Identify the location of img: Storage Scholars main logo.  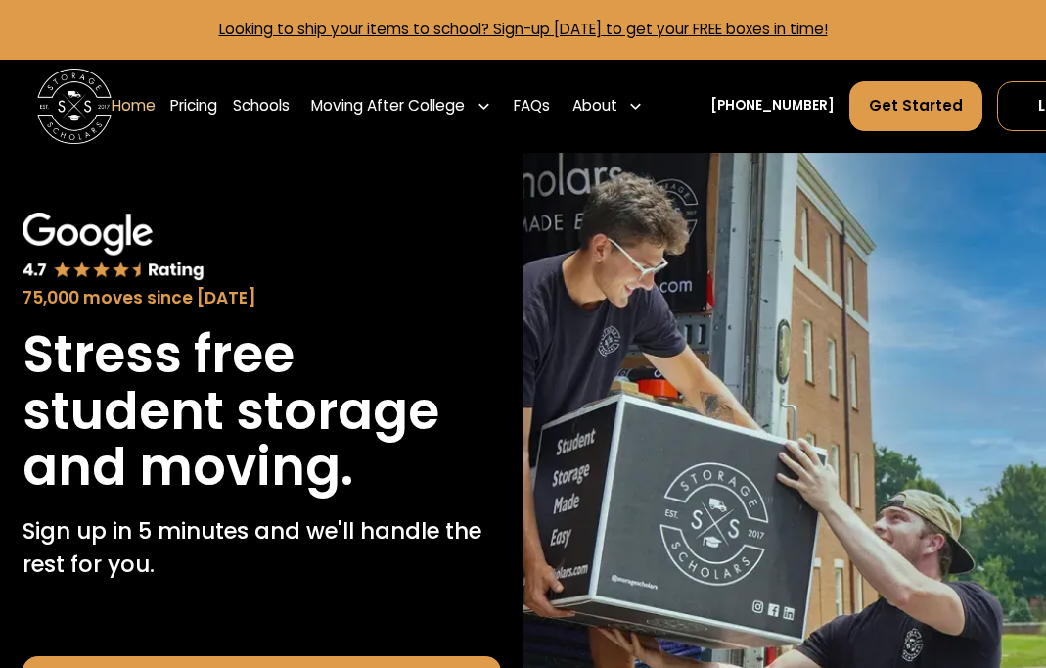
(74, 106).